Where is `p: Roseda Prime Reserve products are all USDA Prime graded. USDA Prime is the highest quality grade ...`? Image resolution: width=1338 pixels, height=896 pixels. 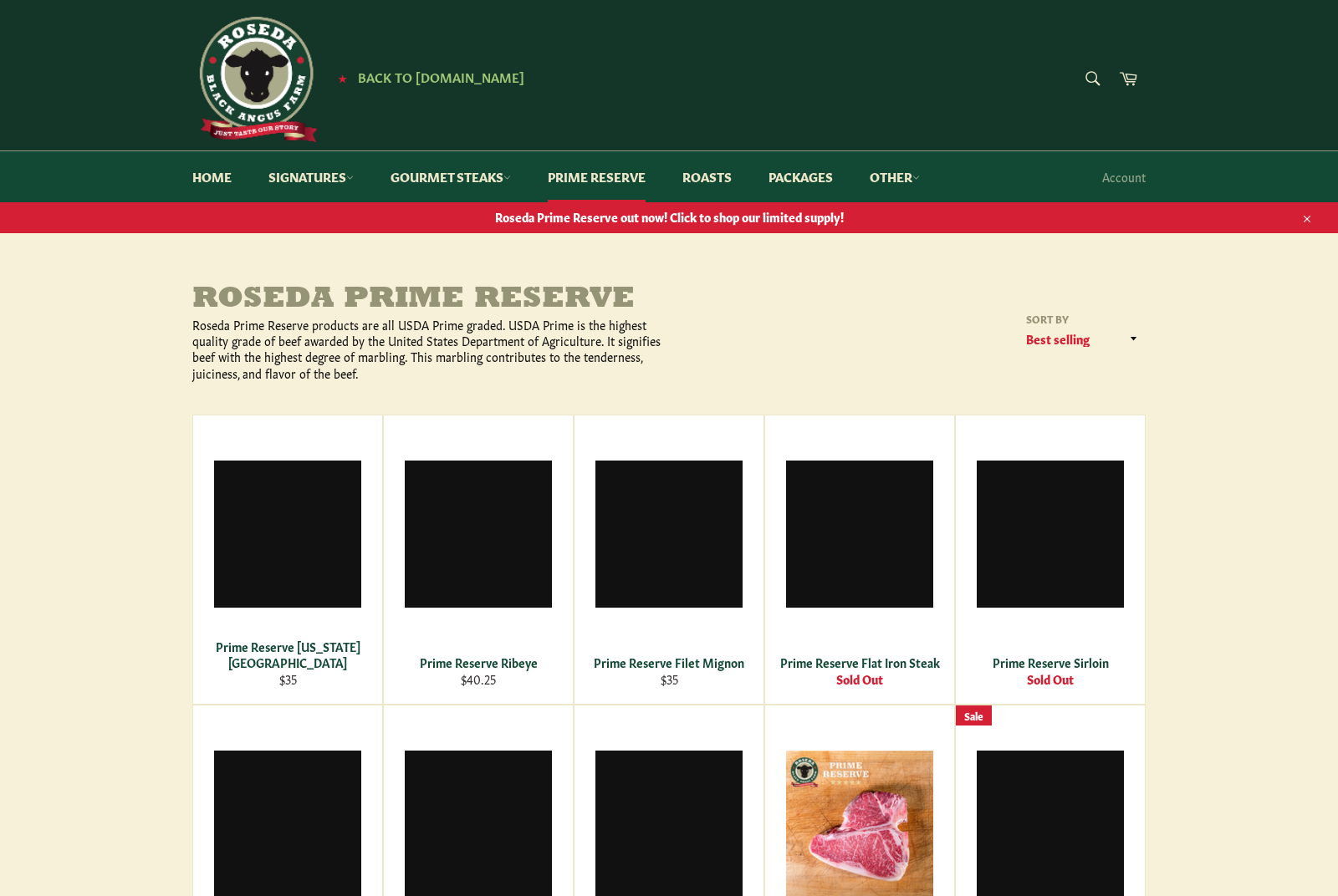
p: Roseda Prime Reserve products are all USDA Prime graded. USDA Prime is the highest quality grade ... is located at coordinates (431, 348).